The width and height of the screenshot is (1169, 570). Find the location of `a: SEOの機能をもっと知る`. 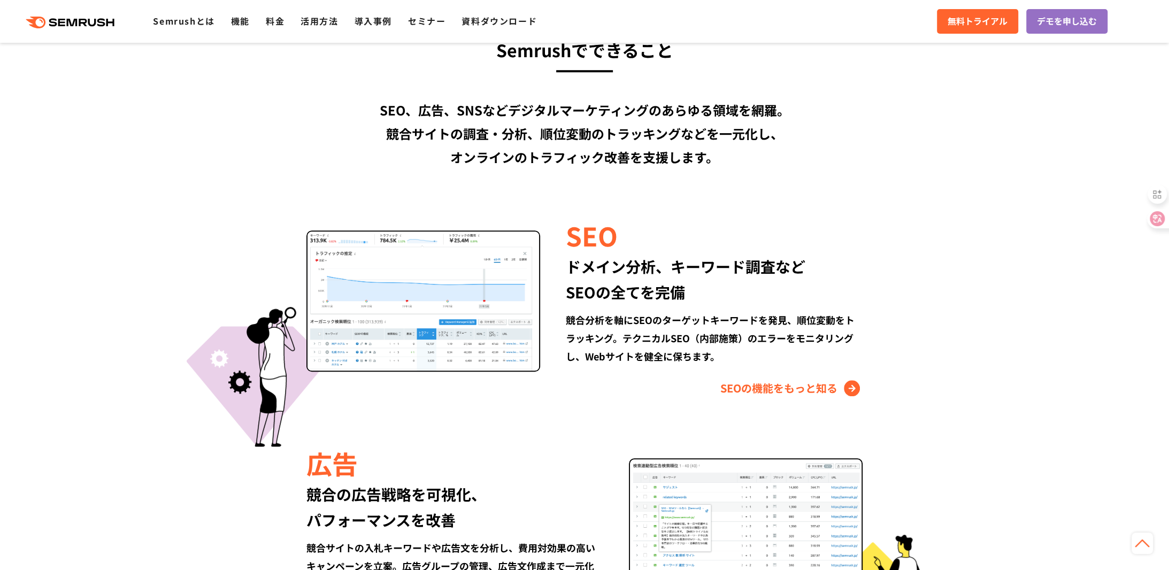

a: SEOの機能をもっと知る is located at coordinates (792, 388).